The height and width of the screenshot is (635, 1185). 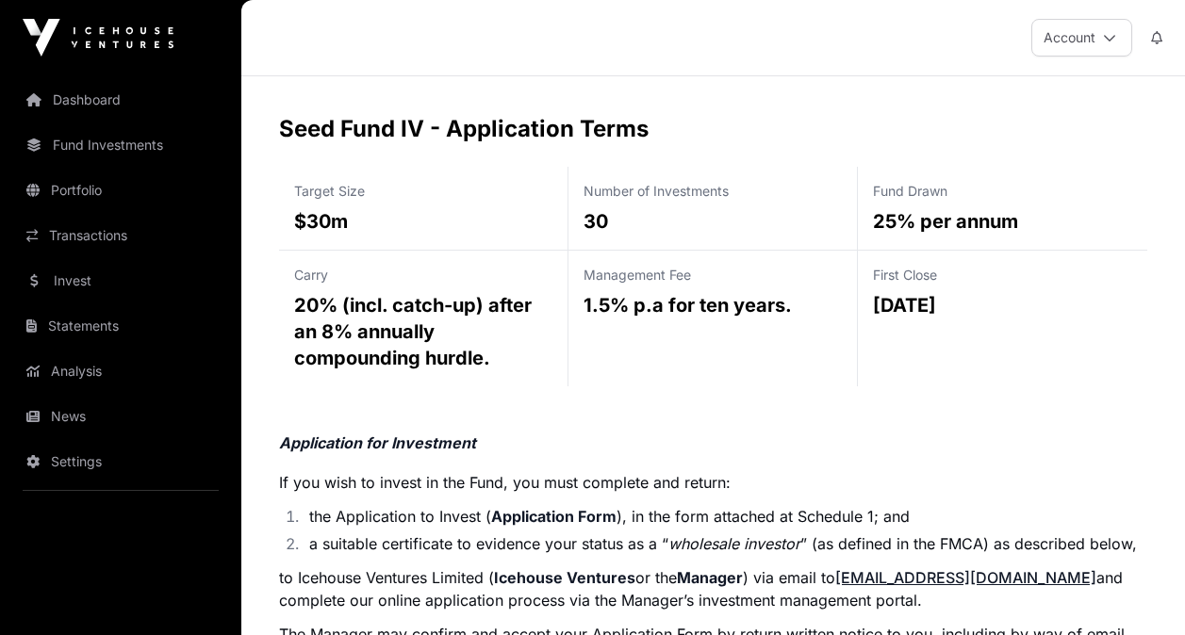 I want to click on li: the Application to Invest ( ), in the form attached at Schedule 1; and, so click(x=725, y=517).